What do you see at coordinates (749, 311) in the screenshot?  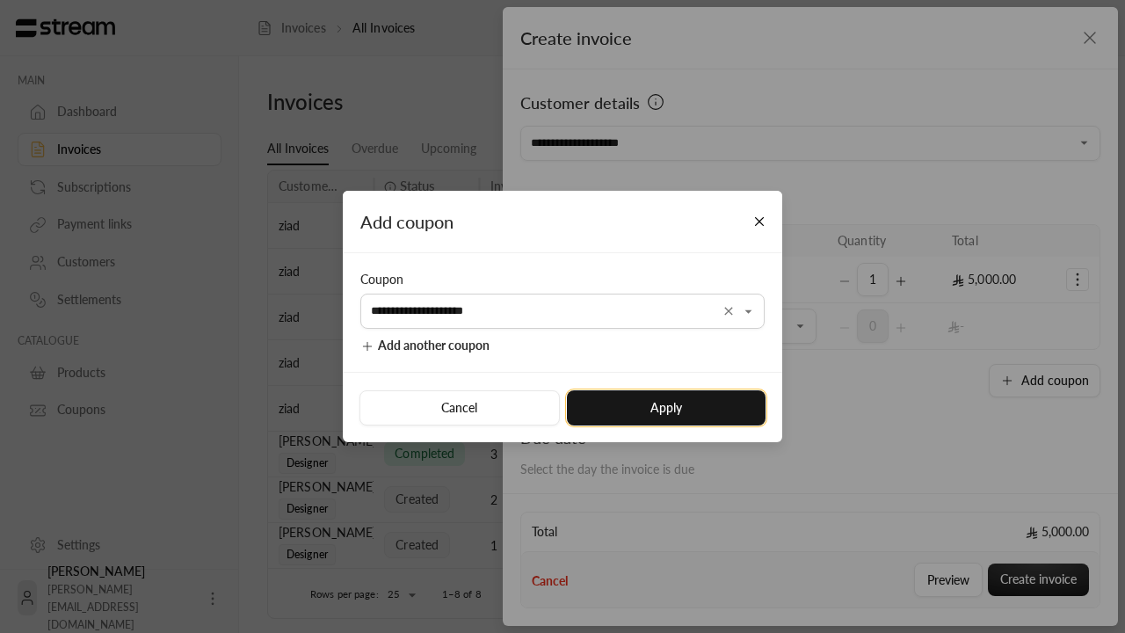 I see `button: Open` at bounding box center [749, 311].